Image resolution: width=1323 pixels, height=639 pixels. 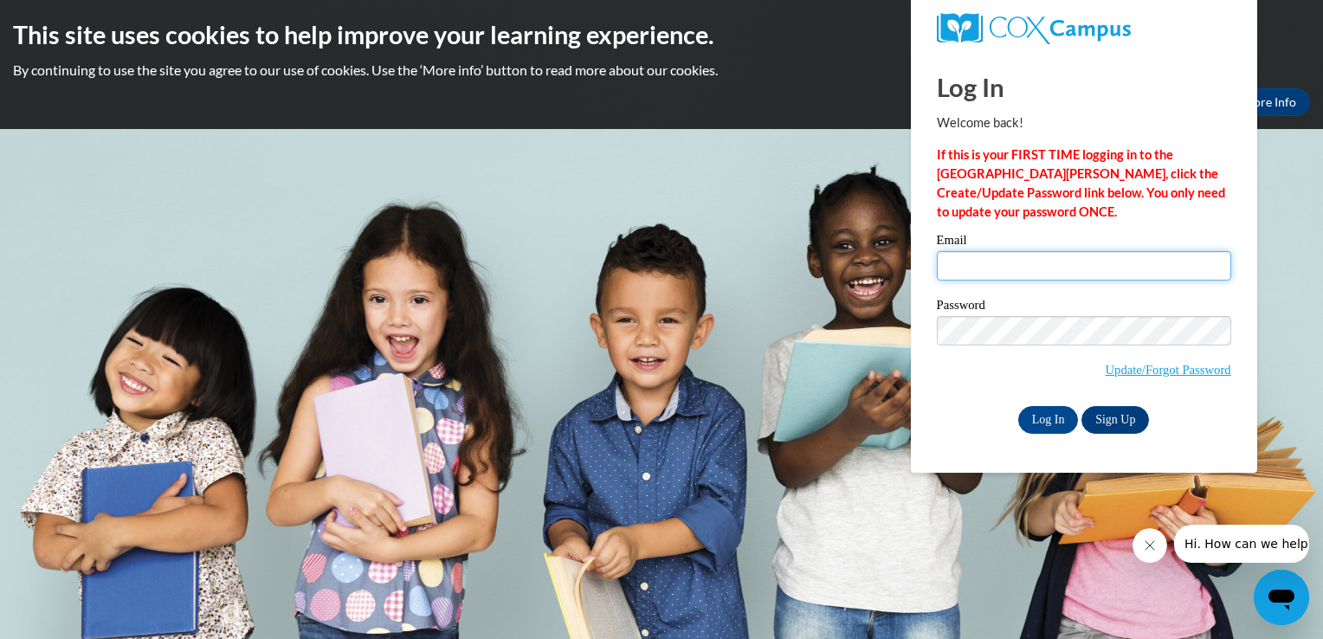 What do you see at coordinates (1084, 123) in the screenshot?
I see `p: Welcome back!` at bounding box center [1084, 123].